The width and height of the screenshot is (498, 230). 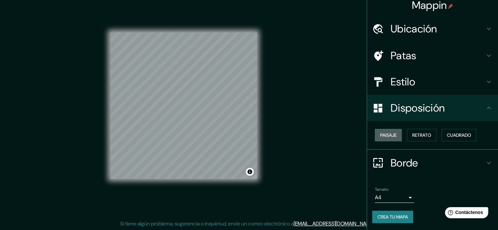 I want to click on font: Patas, so click(x=403, y=56).